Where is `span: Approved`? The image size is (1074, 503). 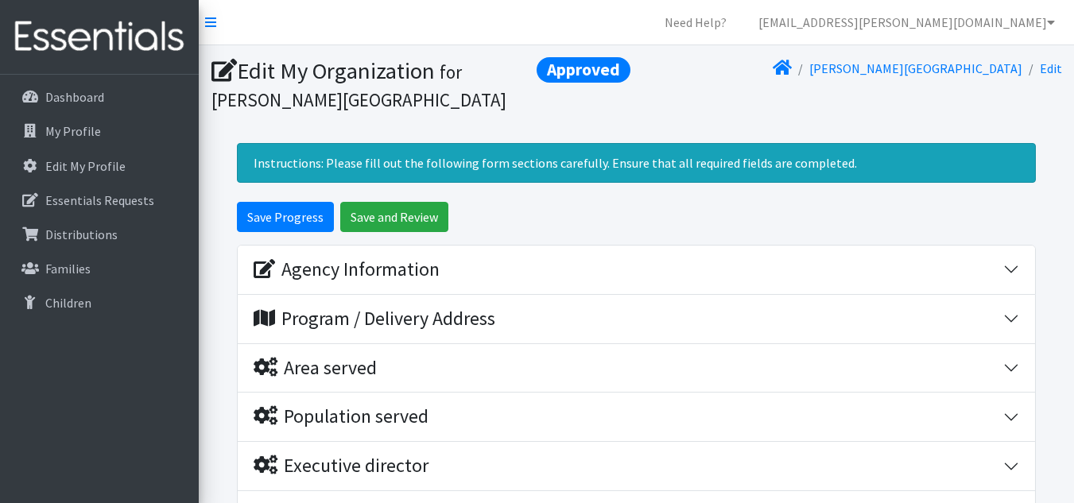 span: Approved is located at coordinates (584, 70).